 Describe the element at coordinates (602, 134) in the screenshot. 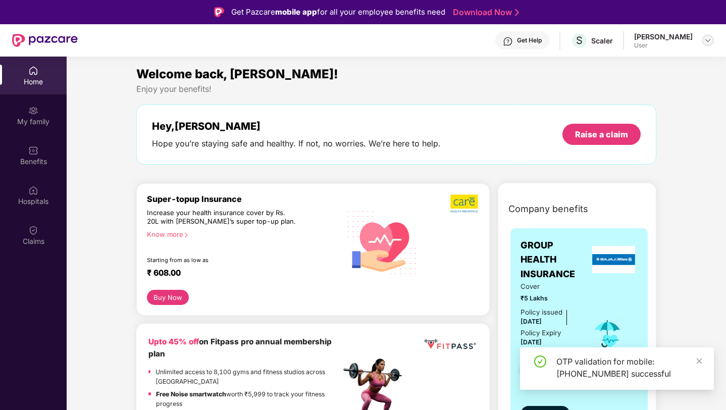

I see `div: Raise a claim` at that location.